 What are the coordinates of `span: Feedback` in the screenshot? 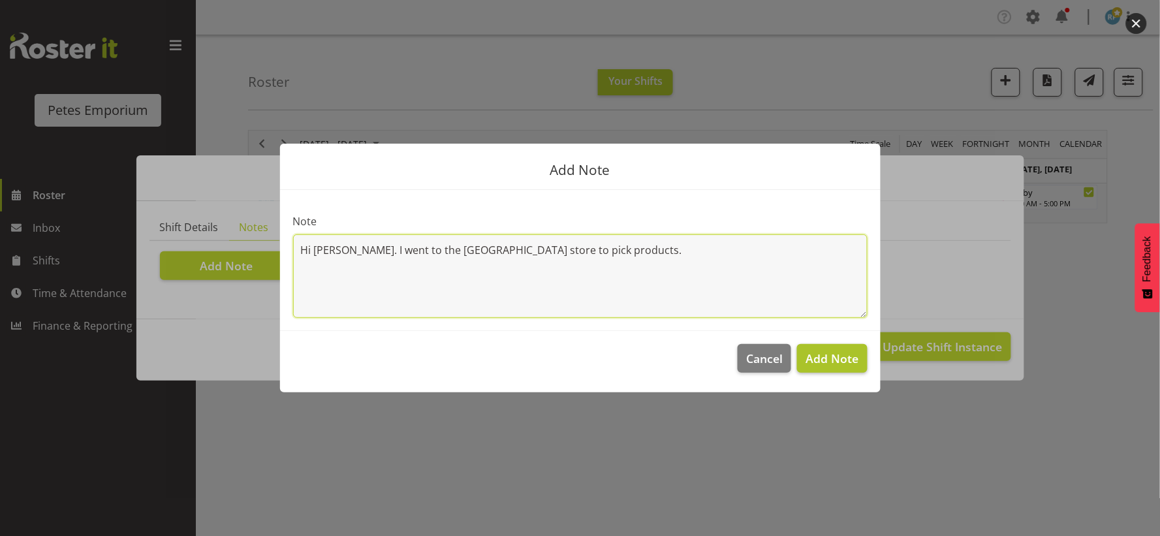 It's located at (1148, 259).